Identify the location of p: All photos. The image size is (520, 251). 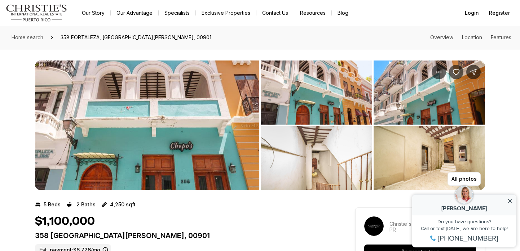
(464, 179).